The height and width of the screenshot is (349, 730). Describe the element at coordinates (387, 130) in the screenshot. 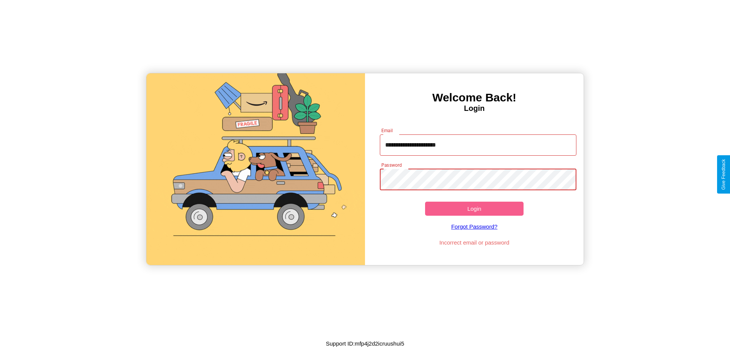

I see `label: Email` at that location.